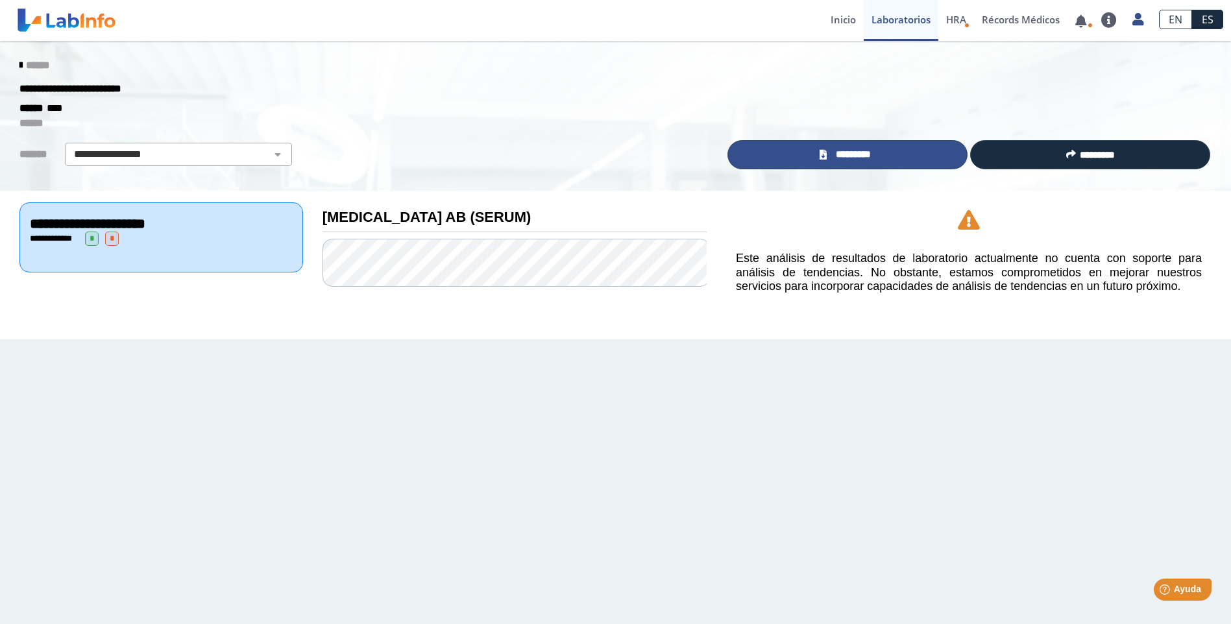 The width and height of the screenshot is (1231, 624). I want to click on h5: Este análisis de resultados de laboratorio actualmente no cuenta con soporte para análisis de ten..., so click(969, 273).